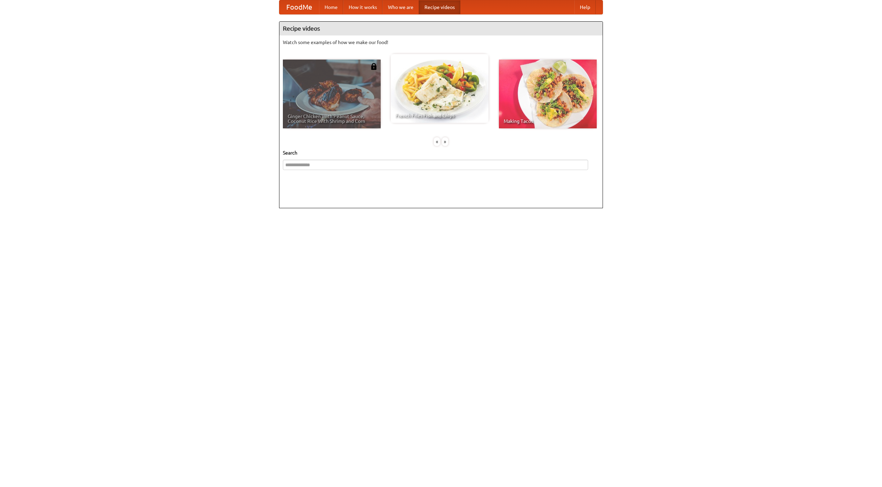 The image size is (882, 487). Describe the element at coordinates (439, 116) in the screenshot. I see `span: French Fries Fish and Chips` at that location.